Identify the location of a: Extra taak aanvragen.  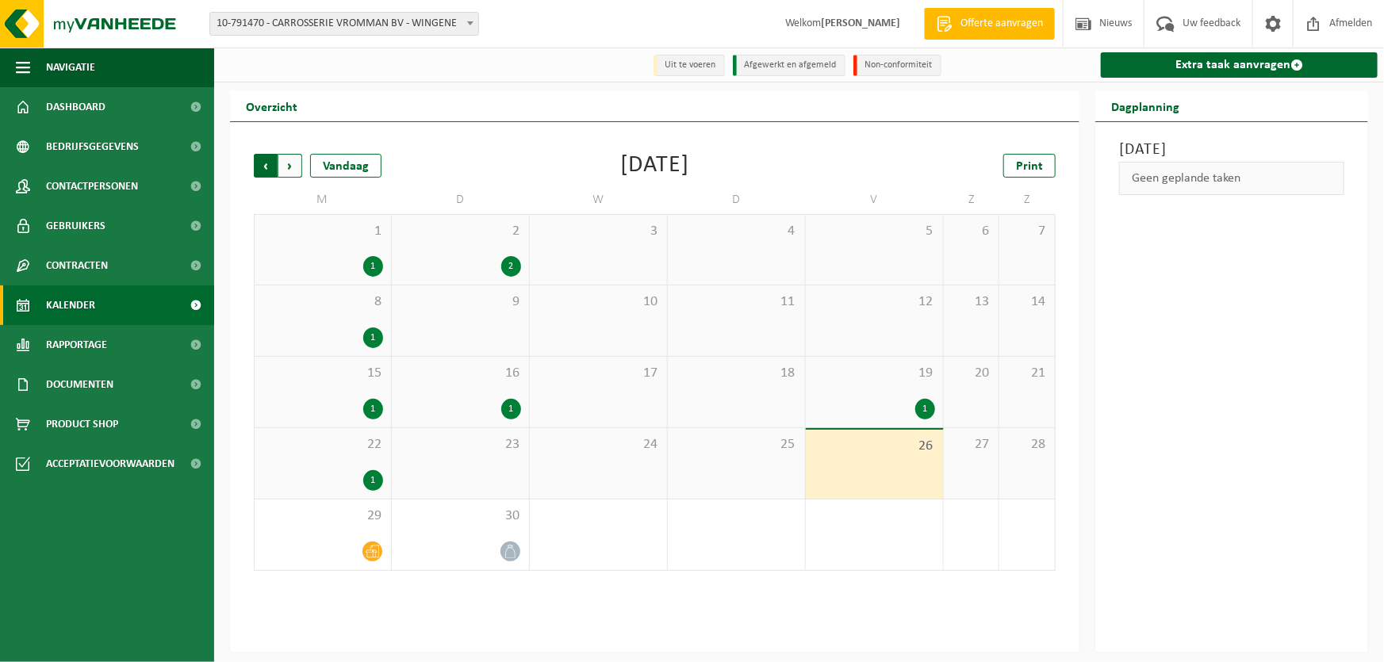
(1239, 65).